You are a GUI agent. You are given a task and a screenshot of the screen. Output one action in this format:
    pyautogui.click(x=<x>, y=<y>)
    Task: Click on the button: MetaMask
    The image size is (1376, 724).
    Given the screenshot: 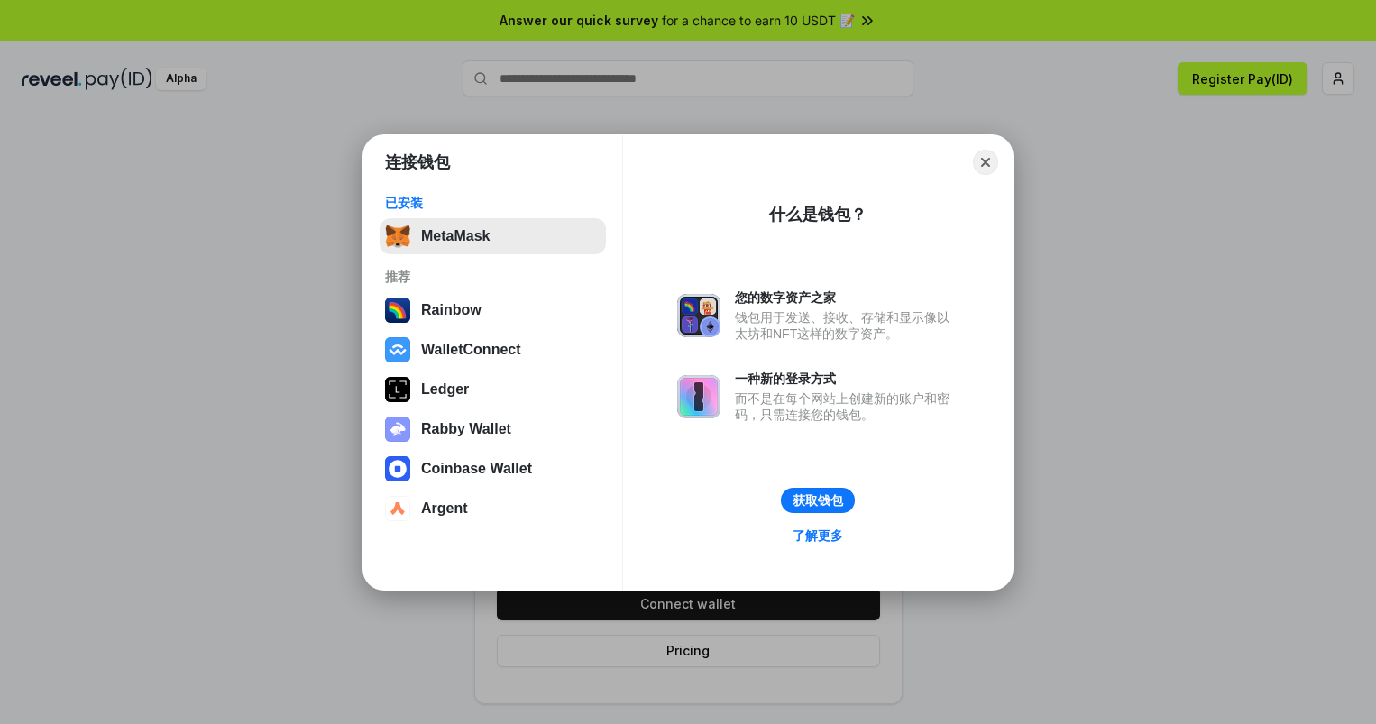 What is the action you would take?
    pyautogui.click(x=492, y=236)
    